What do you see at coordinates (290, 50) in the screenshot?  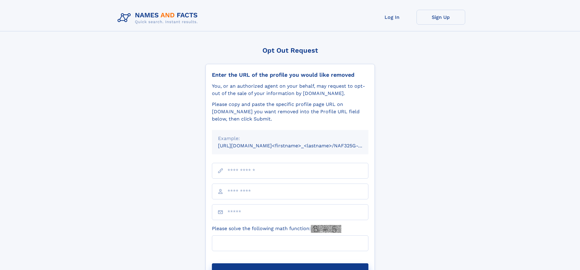 I see `div: Opt Out Request` at bounding box center [290, 50].